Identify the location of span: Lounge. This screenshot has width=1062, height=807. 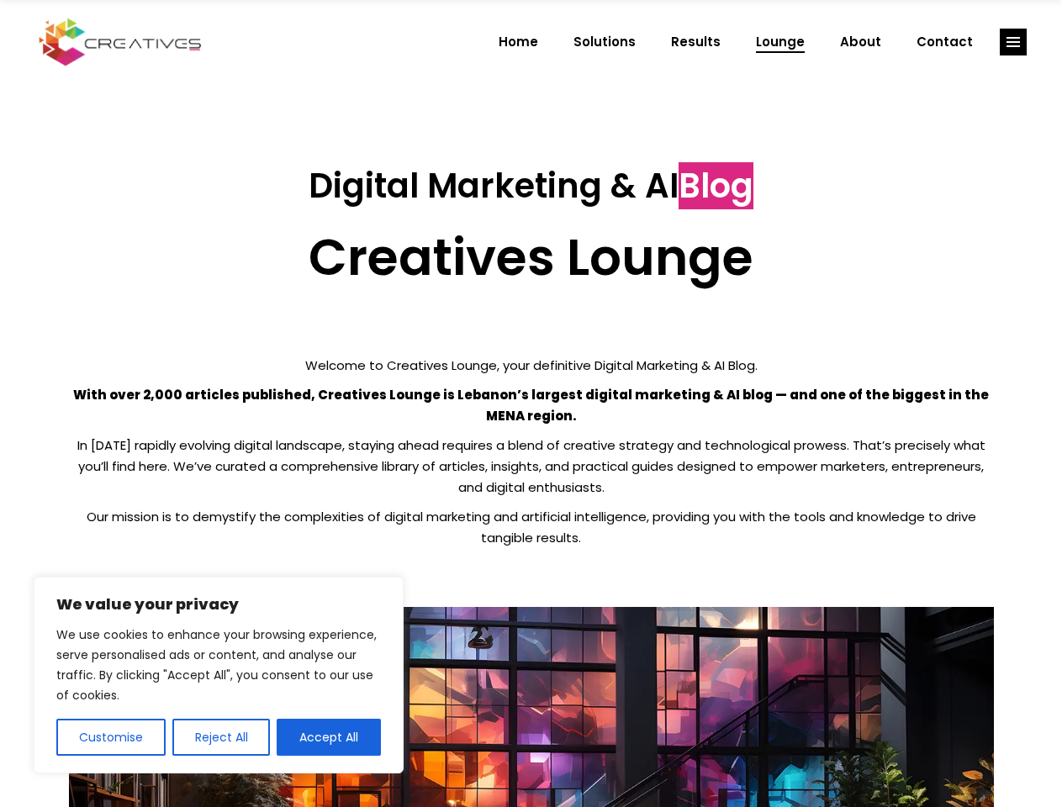
(780, 42).